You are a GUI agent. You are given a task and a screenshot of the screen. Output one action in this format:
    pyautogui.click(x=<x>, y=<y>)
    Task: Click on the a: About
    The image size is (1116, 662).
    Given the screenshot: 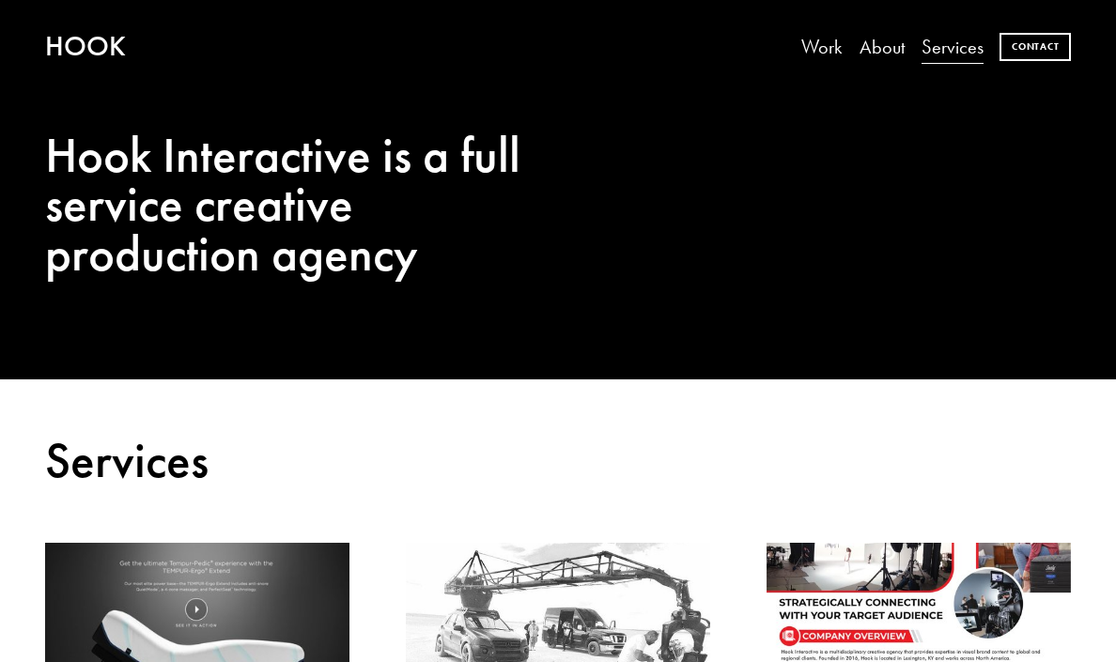 What is the action you would take?
    pyautogui.click(x=882, y=47)
    